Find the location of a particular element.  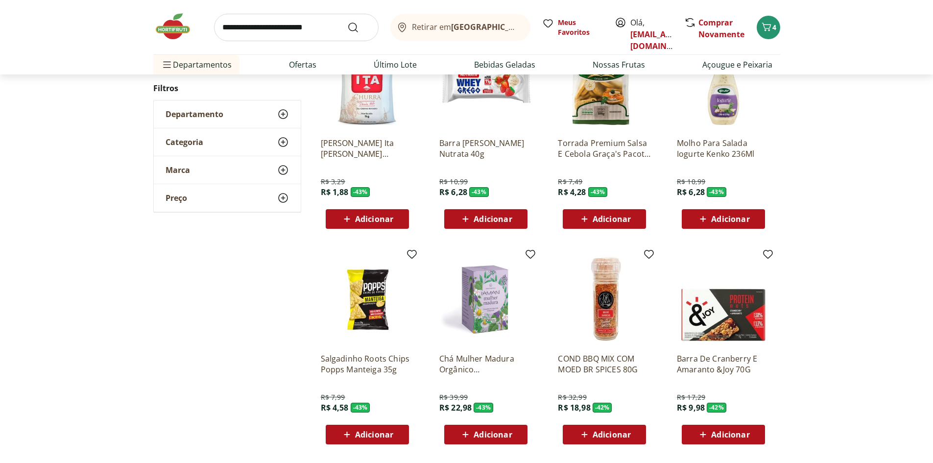

span: R$ 18,98 is located at coordinates (574, 408).